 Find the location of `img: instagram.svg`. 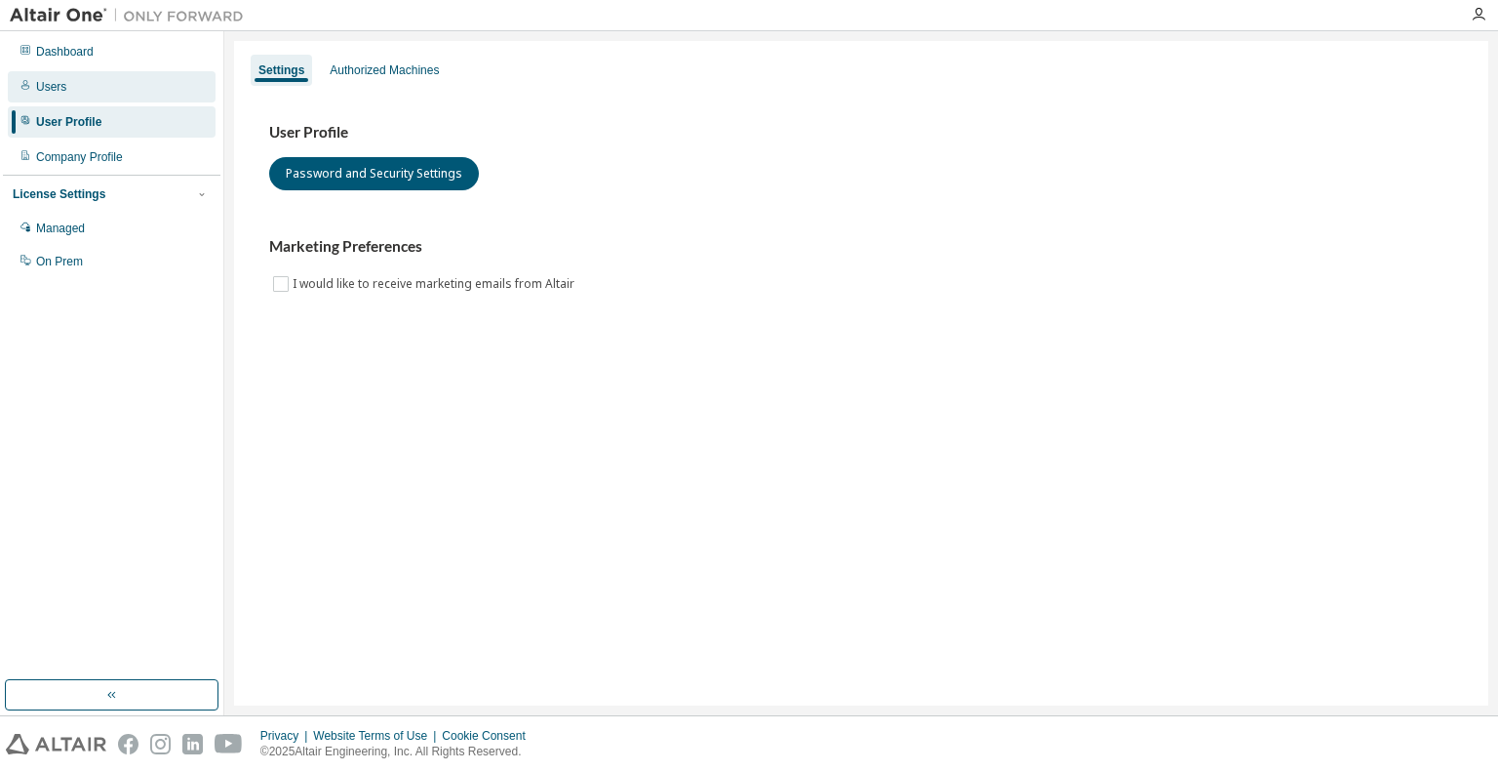

img: instagram.svg is located at coordinates (160, 743).